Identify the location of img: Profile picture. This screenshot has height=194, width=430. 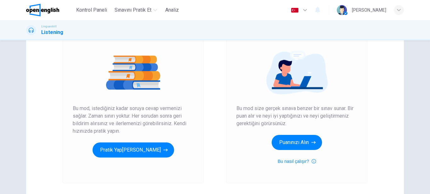
(342, 10).